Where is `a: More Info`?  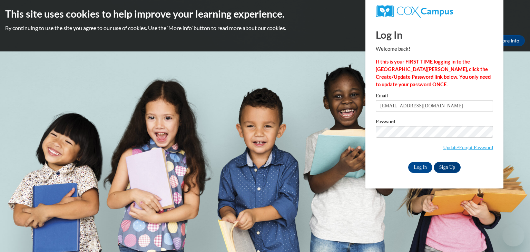 a: More Info is located at coordinates (509, 41).